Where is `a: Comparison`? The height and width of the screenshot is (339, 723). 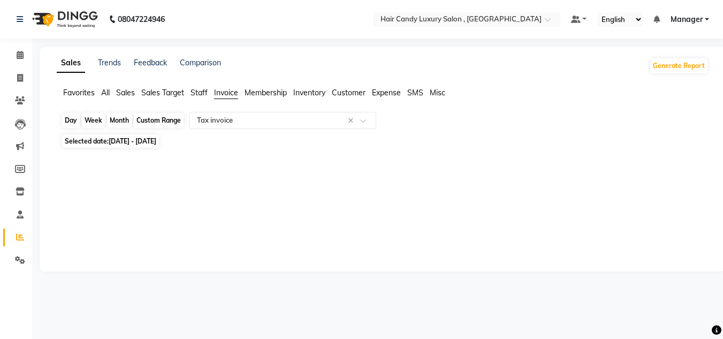 a: Comparison is located at coordinates (200, 63).